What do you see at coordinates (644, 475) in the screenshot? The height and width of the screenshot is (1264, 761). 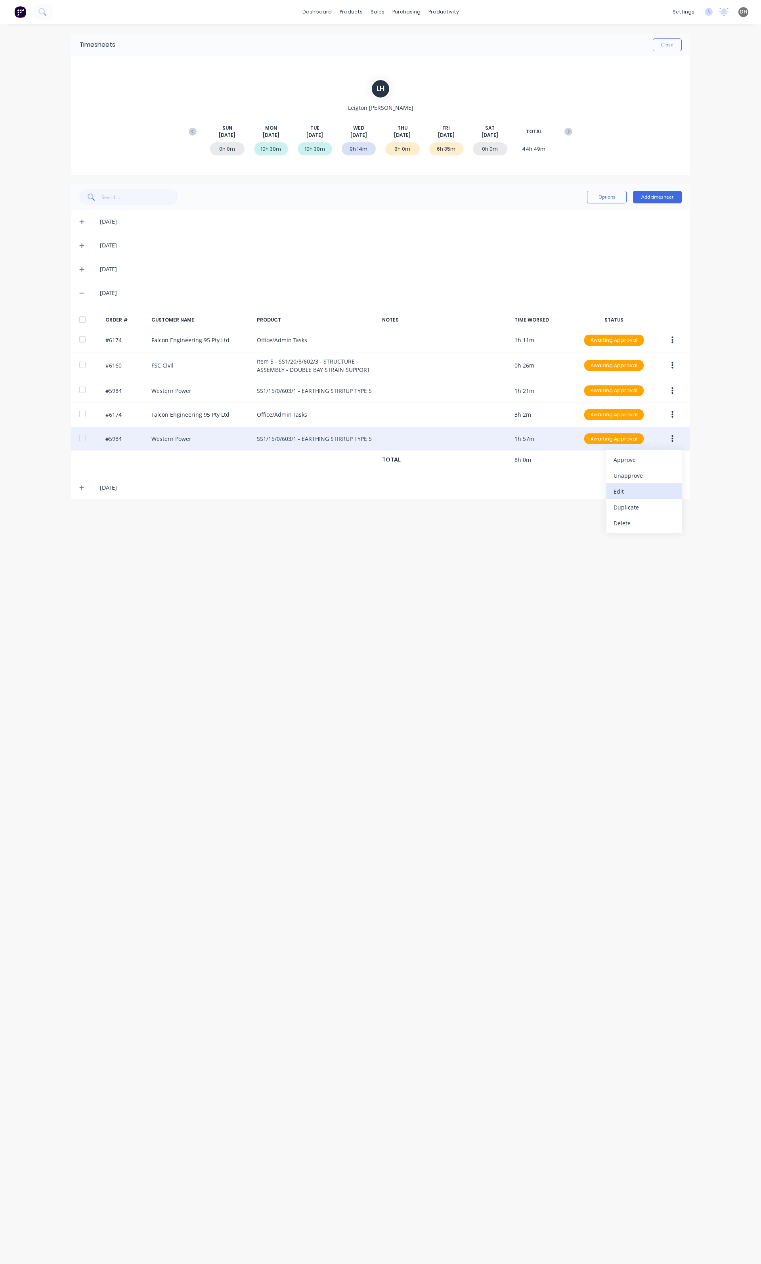 I see `div: Unapprove` at bounding box center [644, 475].